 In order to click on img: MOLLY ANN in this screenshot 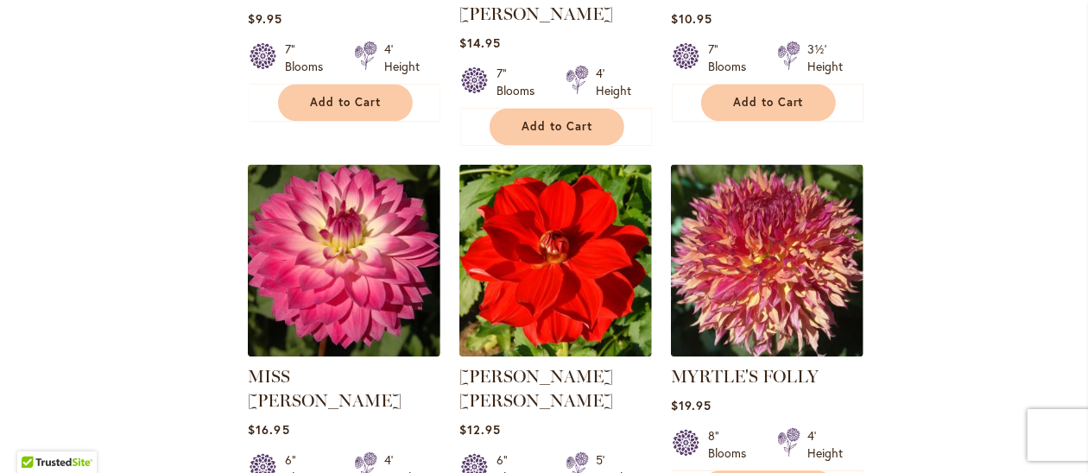, I will do `click(555, 260)`.